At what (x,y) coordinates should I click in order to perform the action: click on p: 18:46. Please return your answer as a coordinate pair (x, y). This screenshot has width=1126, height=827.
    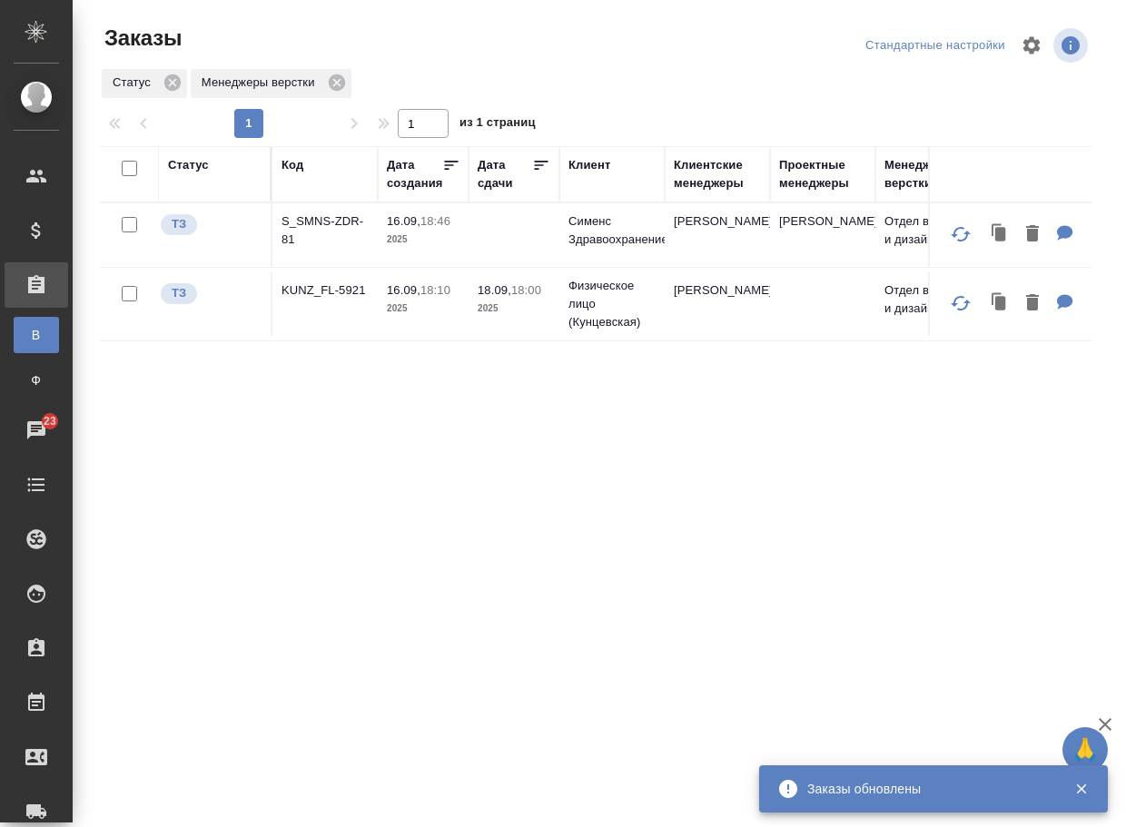
    Looking at the image, I should click on (435, 221).